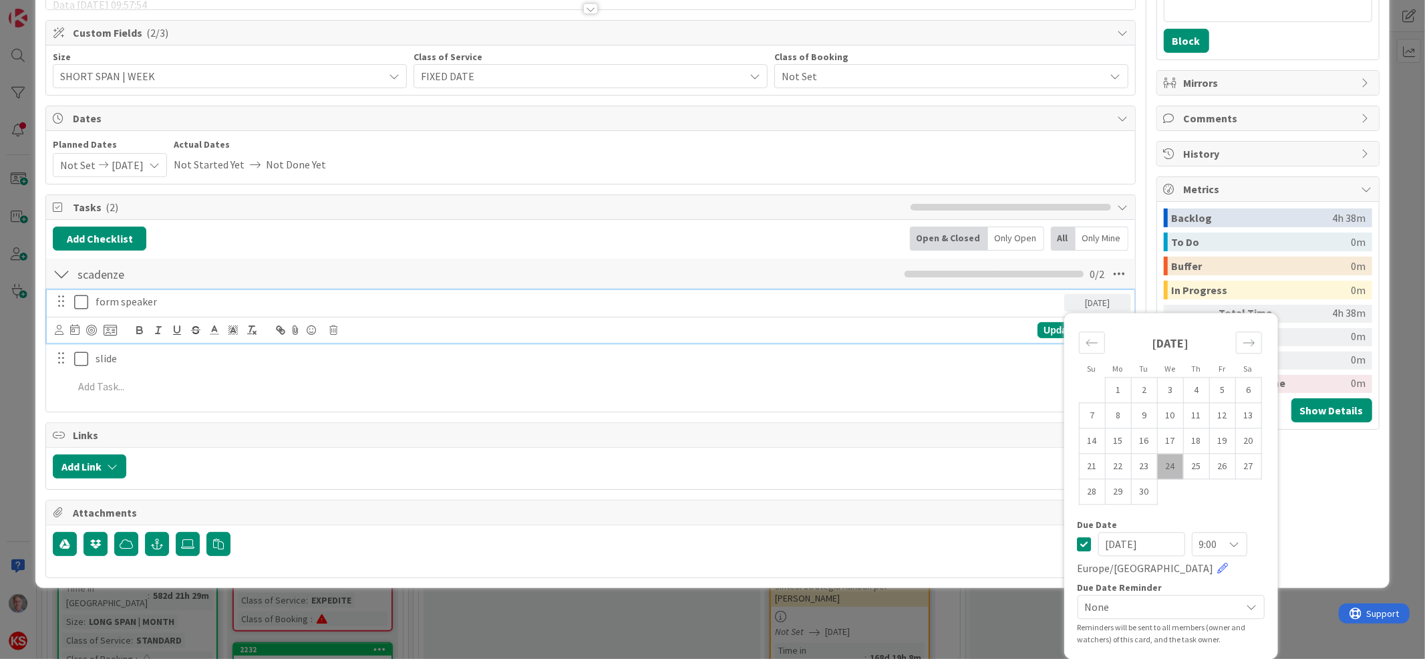 The image size is (1425, 659). What do you see at coordinates (579, 76) in the screenshot?
I see `span: FIXED DATE` at bounding box center [579, 76].